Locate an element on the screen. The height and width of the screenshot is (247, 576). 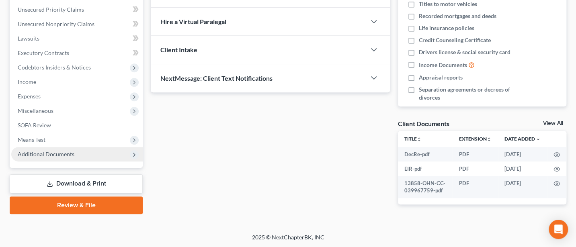
span: Codebtors Insiders & Notices is located at coordinates (54, 67).